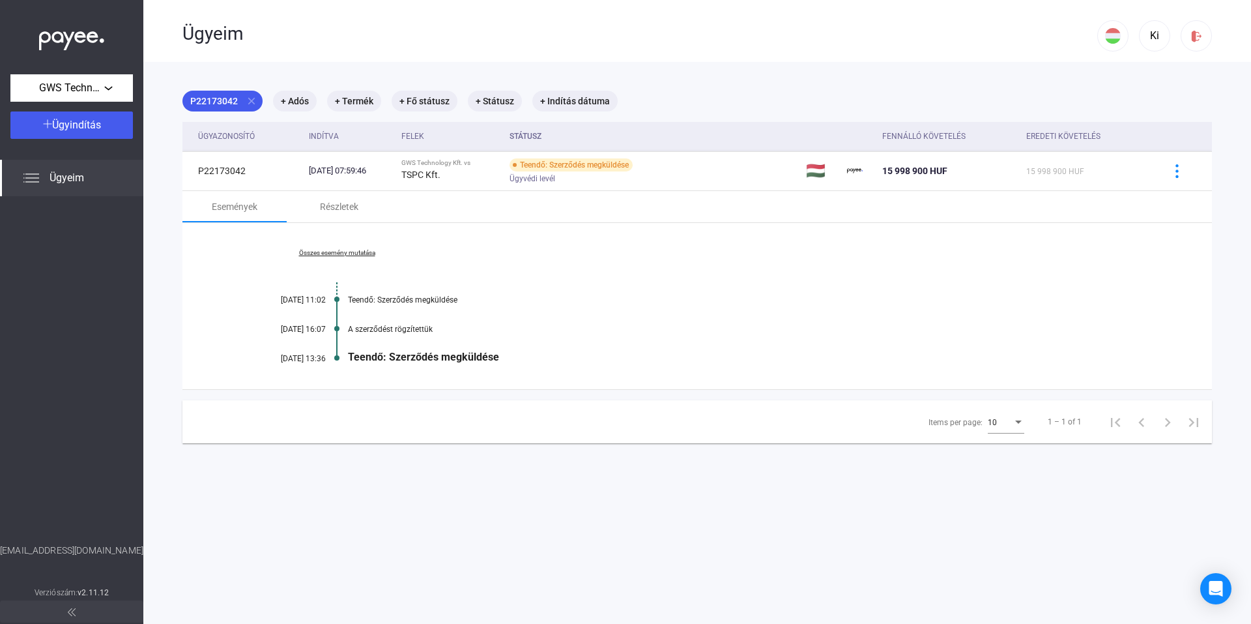  Describe the element at coordinates (252, 101) in the screenshot. I see `mat-icon: close` at that location.